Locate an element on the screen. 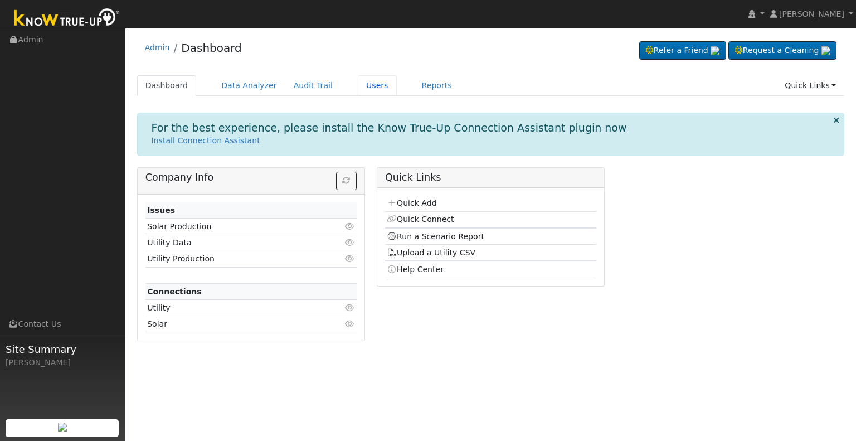 The height and width of the screenshot is (441, 856). a: Help Center is located at coordinates (415, 269).